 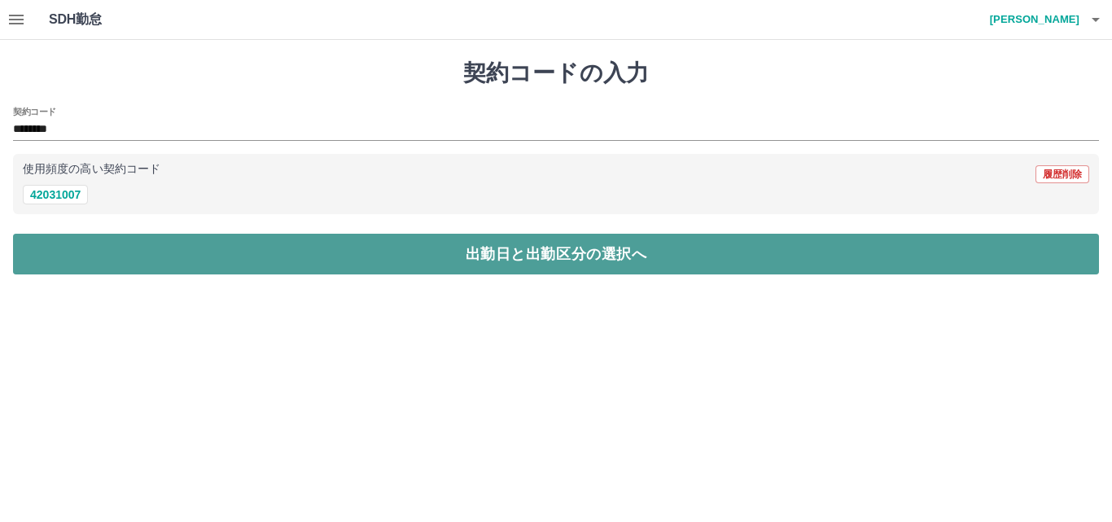 I want to click on button: 42031007, so click(x=55, y=195).